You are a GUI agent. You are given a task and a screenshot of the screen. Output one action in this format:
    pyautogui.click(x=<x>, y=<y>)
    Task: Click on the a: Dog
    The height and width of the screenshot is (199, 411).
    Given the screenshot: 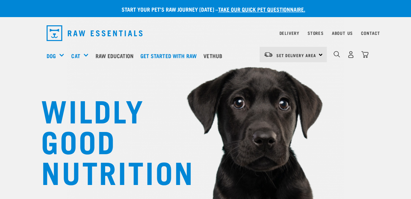 What is the action you would take?
    pyautogui.click(x=51, y=56)
    